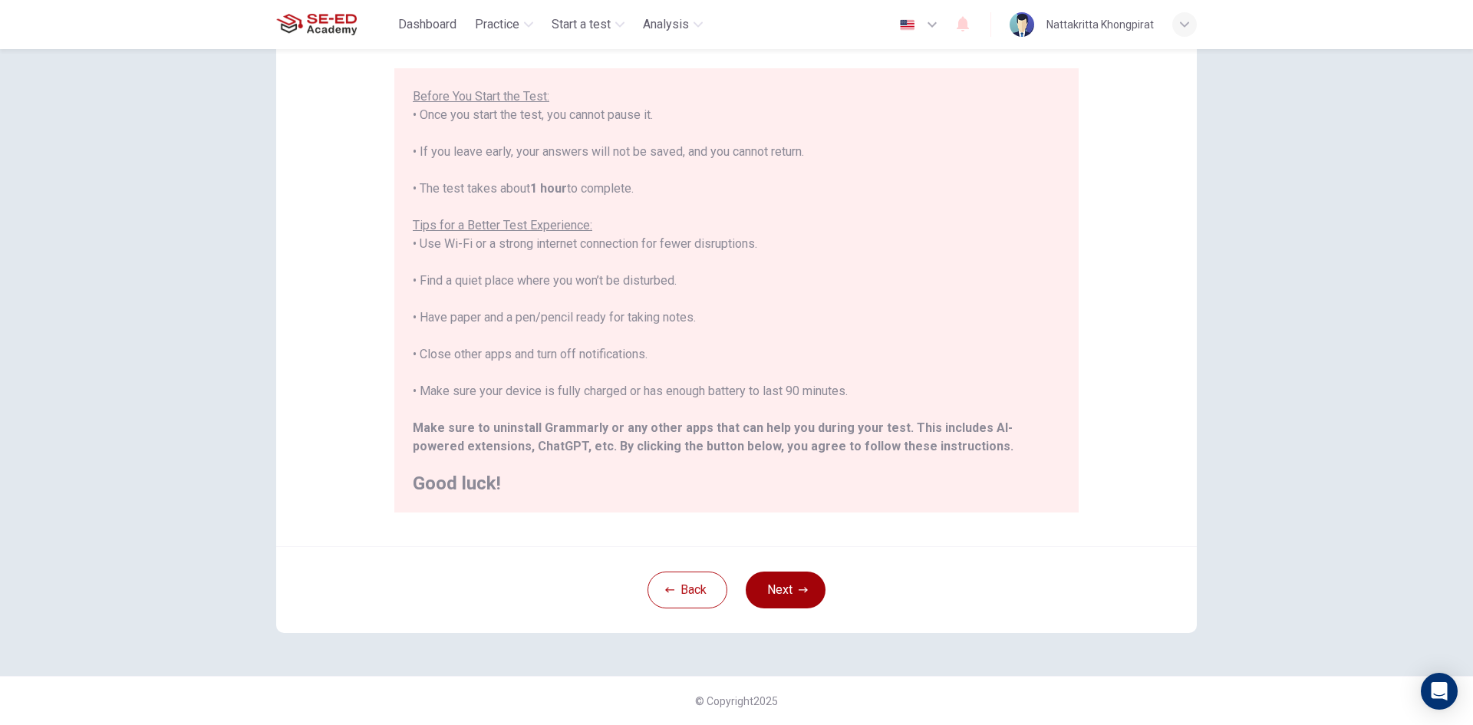  What do you see at coordinates (907, 25) in the screenshot?
I see `img: en` at bounding box center [907, 25].